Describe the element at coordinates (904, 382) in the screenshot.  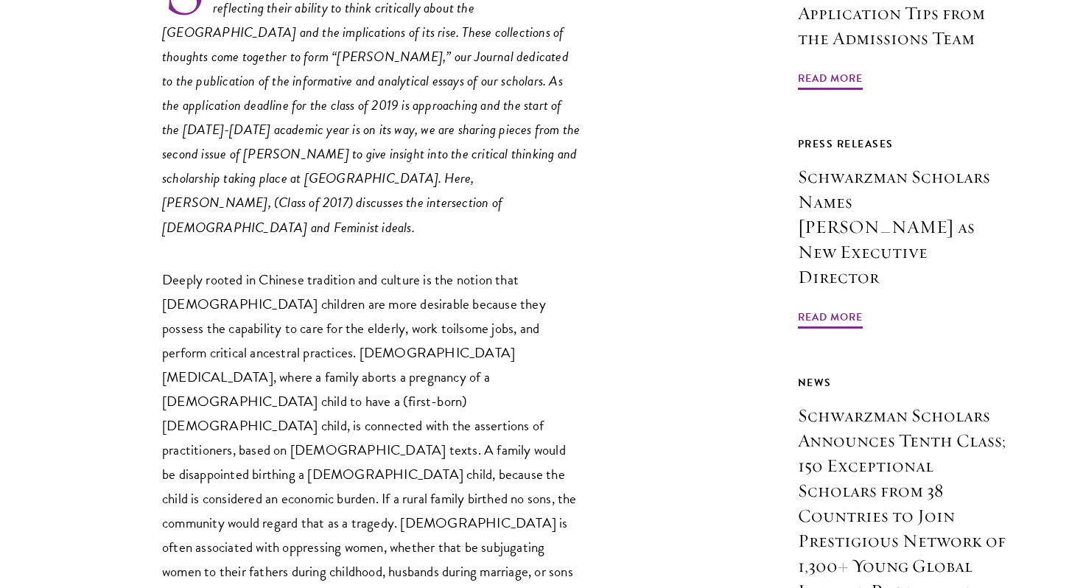
I see `div: News` at that location.